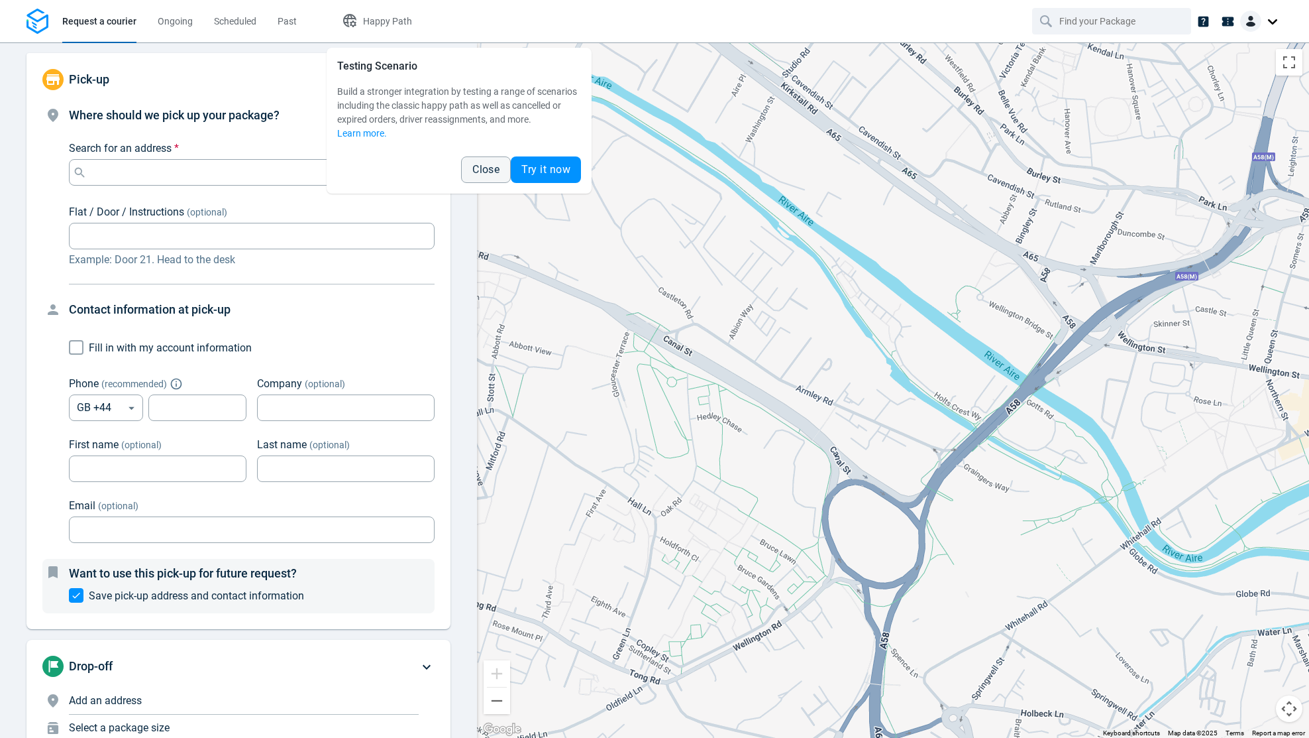  I want to click on span: Want to use this pick-up for future request?, so click(183, 573).